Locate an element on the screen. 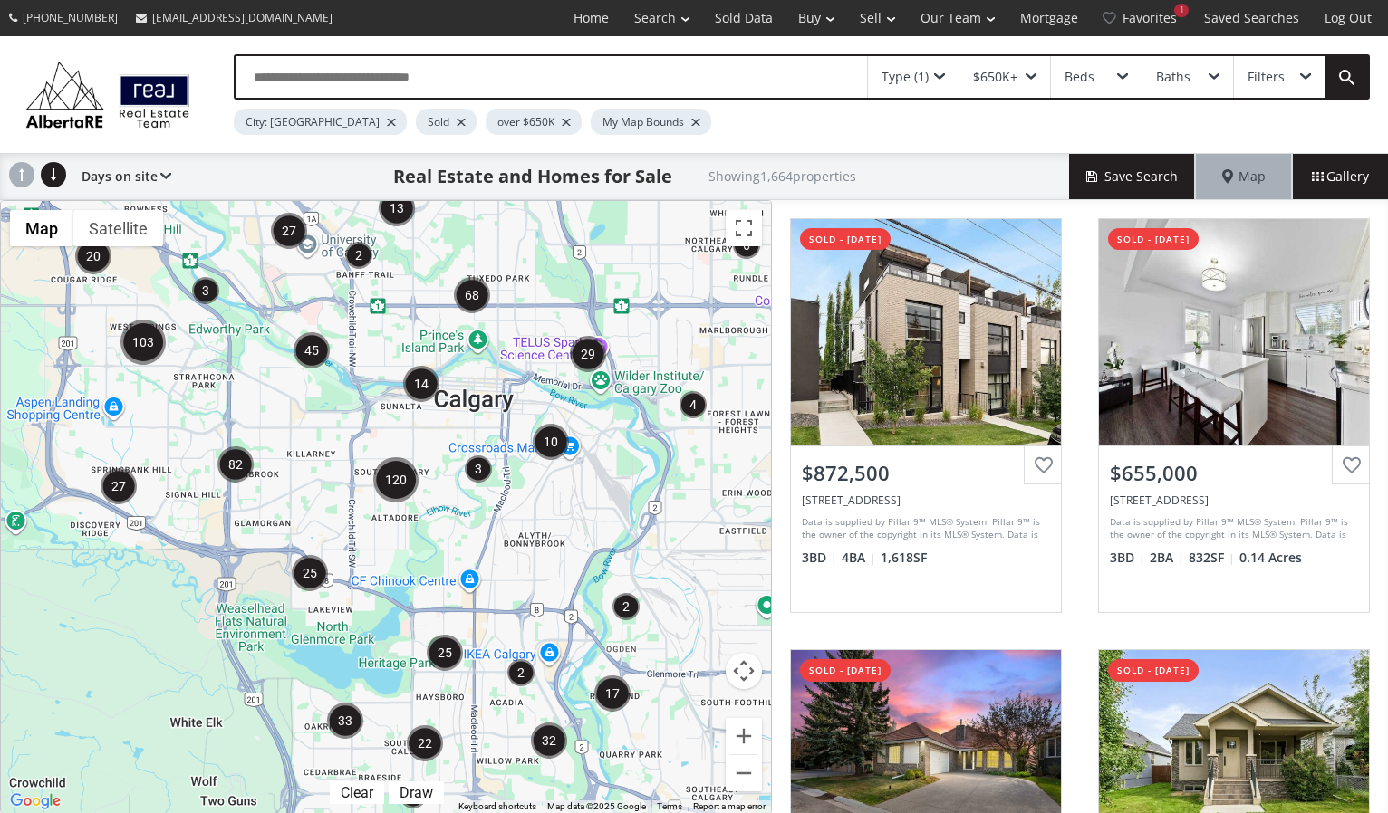 The width and height of the screenshot is (1388, 813). div: Days on site is located at coordinates (121, 177).